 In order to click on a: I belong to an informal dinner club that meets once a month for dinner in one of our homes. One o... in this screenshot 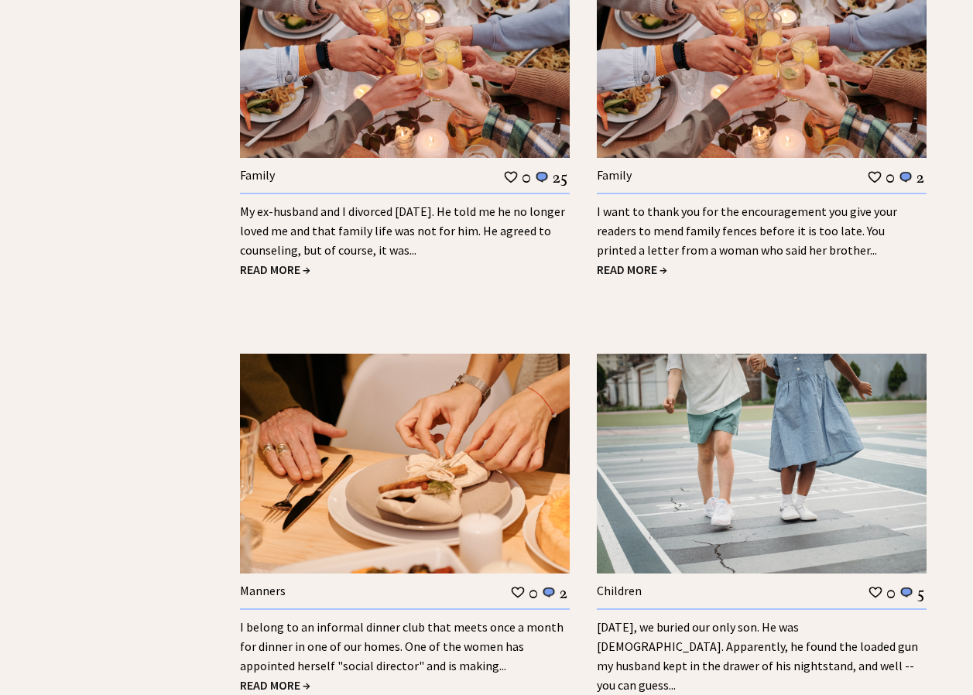, I will do `click(402, 647)`.